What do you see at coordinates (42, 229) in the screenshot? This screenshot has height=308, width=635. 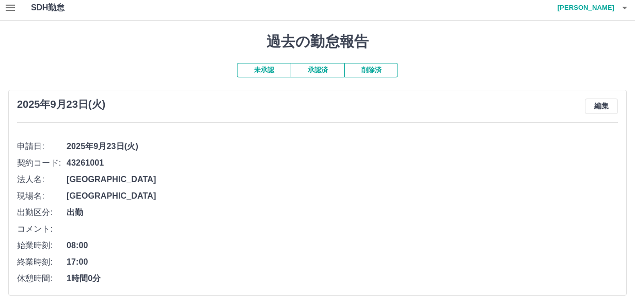 I see `span: コメント:` at bounding box center [42, 229].